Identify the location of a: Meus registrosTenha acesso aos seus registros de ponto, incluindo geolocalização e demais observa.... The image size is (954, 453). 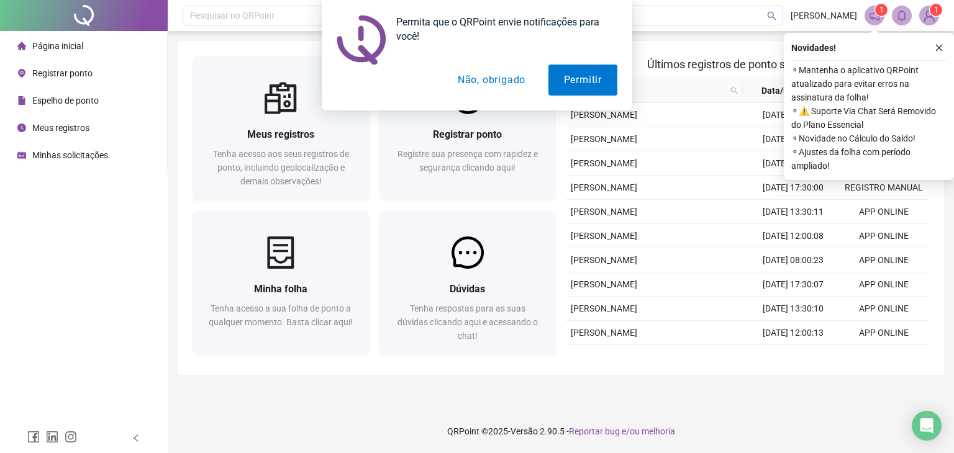
(281, 128).